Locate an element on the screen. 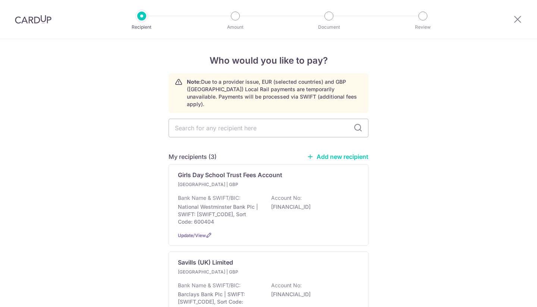 This screenshot has width=537, height=307. a: Update/View is located at coordinates (192, 236).